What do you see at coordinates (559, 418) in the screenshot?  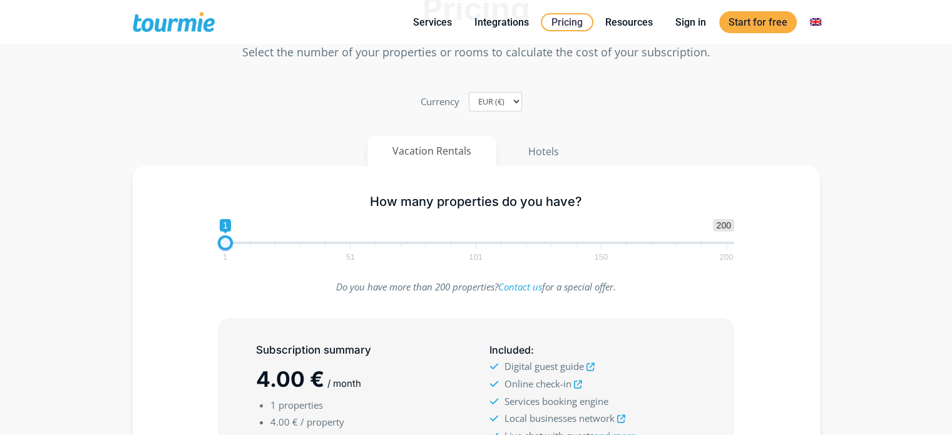 I see `span: Local businesses network` at bounding box center [559, 418].